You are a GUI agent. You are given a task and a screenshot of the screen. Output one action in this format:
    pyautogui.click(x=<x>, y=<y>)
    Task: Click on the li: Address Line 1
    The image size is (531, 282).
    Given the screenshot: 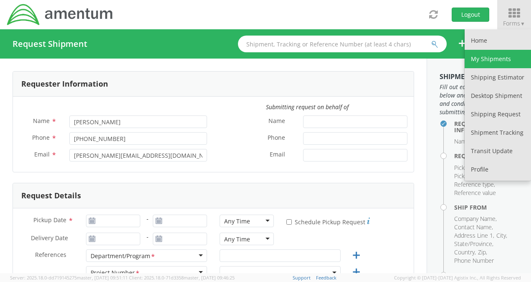 What is the action you would take?
    pyautogui.click(x=475, y=235)
    